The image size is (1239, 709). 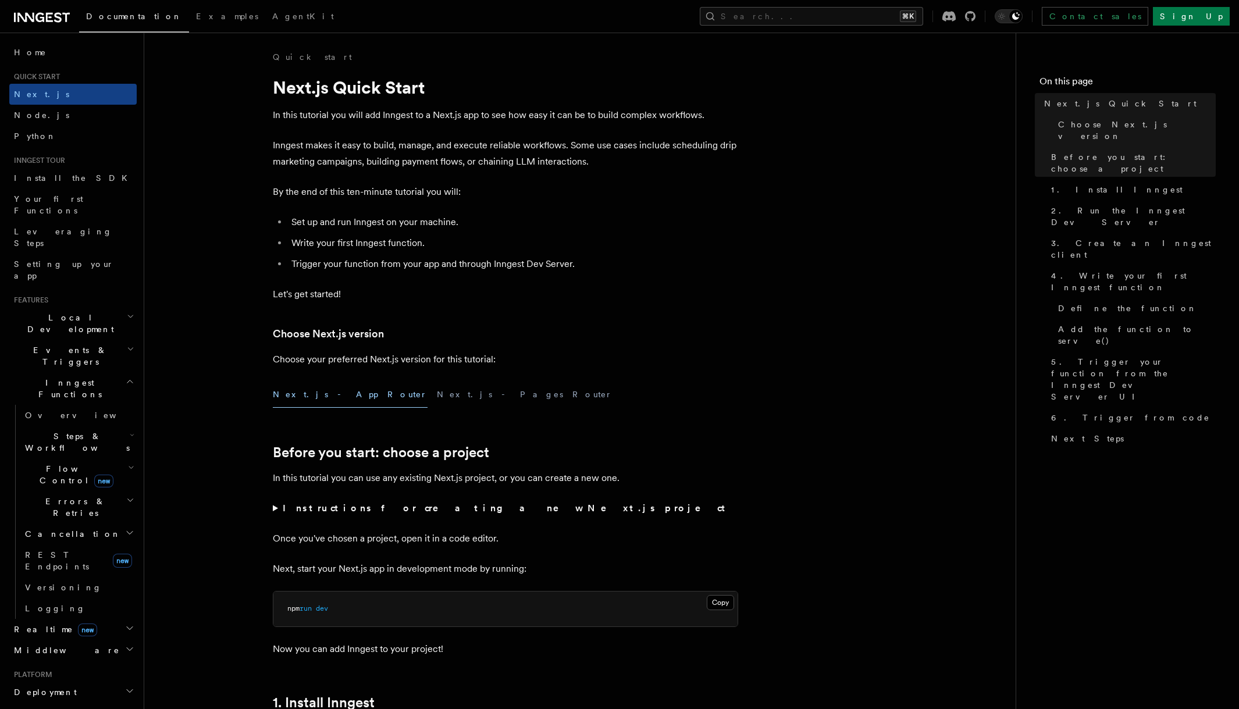 I want to click on p: Once you've chosen a project, open it in a code editor., so click(x=506, y=539).